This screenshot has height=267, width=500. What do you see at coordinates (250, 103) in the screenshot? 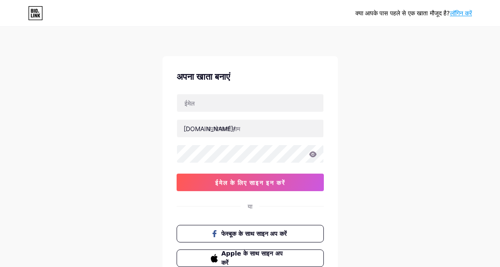
I see `input: ईमेल` at bounding box center [250, 103].